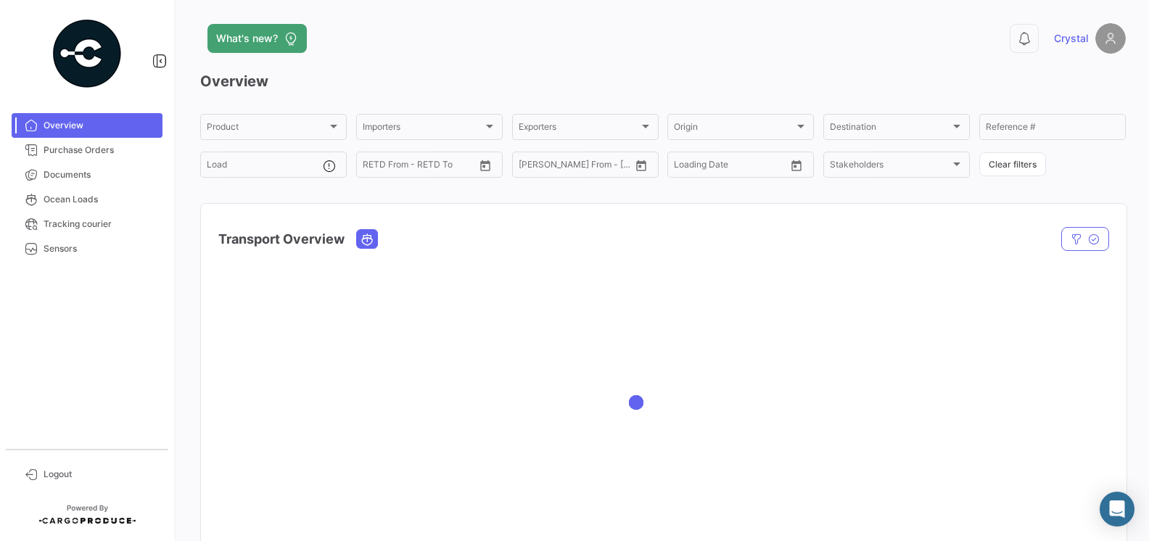 This screenshot has width=1149, height=541. What do you see at coordinates (247, 38) in the screenshot?
I see `span: What's new?` at bounding box center [247, 38].